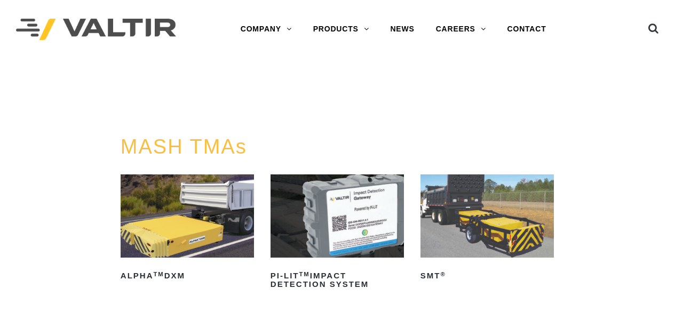 This screenshot has width=675, height=312. Describe the element at coordinates (402, 29) in the screenshot. I see `a: NEWS` at that location.